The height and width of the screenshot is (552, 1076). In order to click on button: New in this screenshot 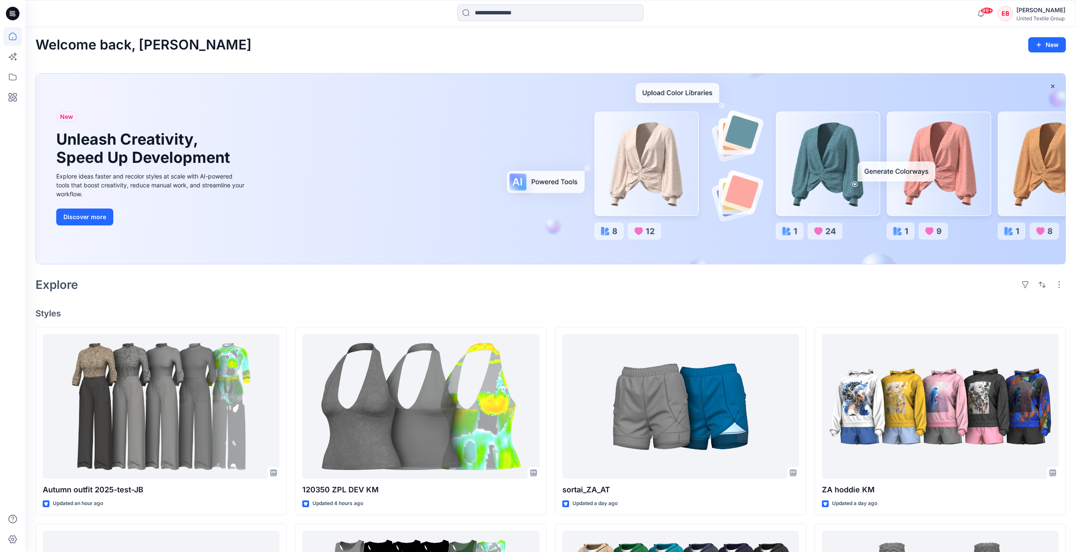, I will do `click(1047, 45)`.